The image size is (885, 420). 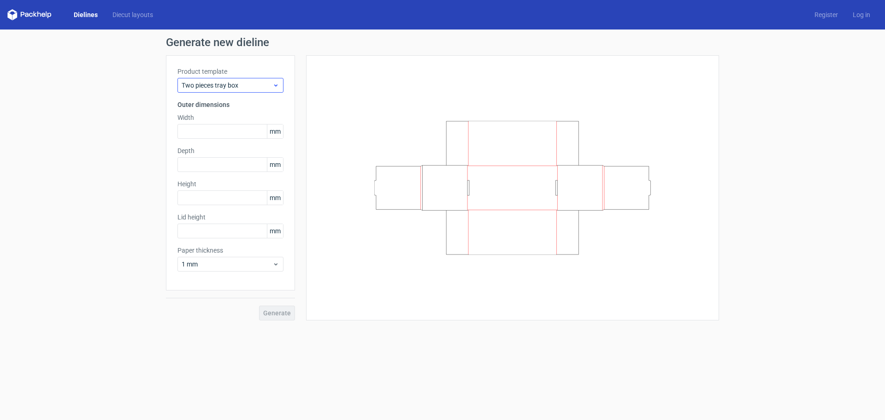 I want to click on label: Height, so click(x=230, y=184).